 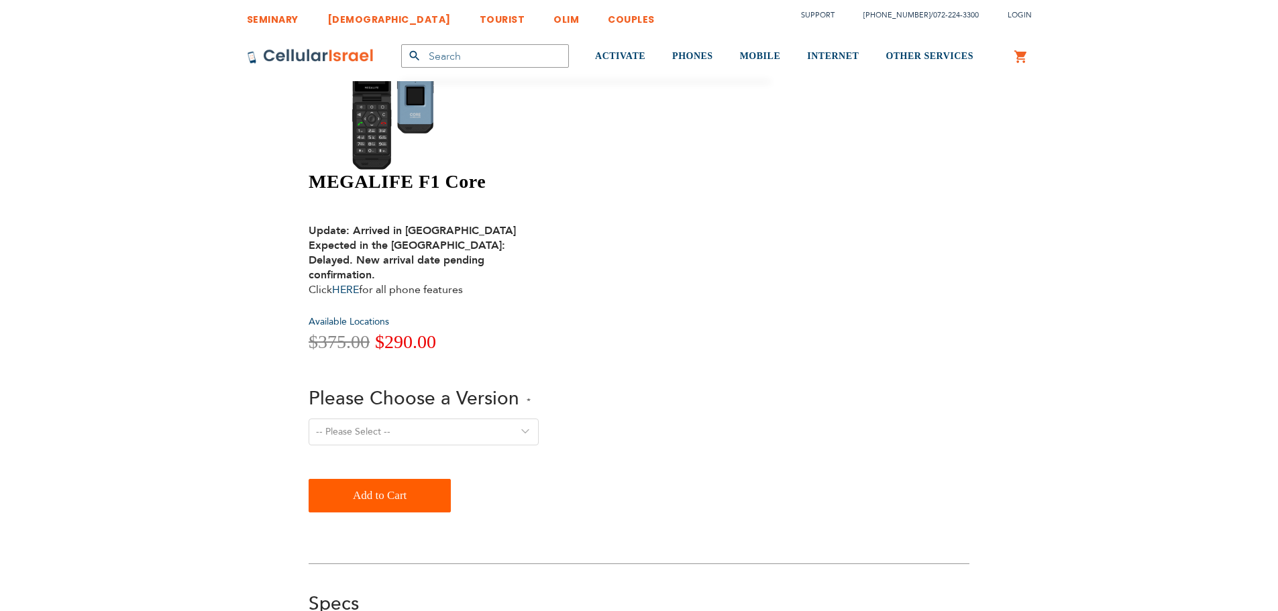 What do you see at coordinates (544, 182) in the screenshot?
I see `h1: MEGALIFE F1 Core` at bounding box center [544, 182].